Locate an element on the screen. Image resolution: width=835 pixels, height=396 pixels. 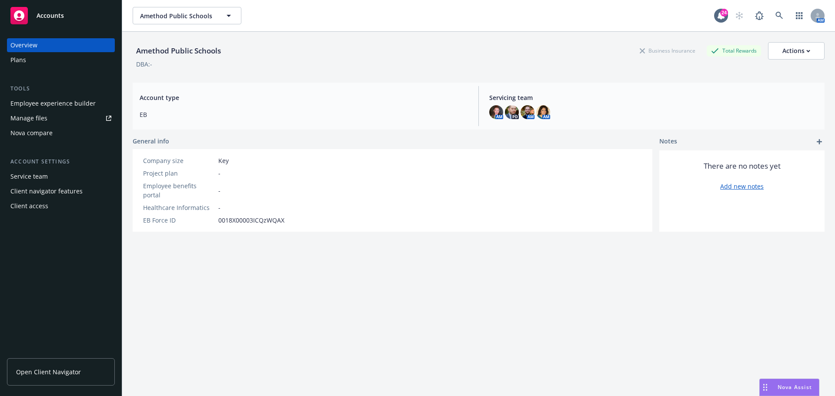
div: 24 is located at coordinates (724, 13).